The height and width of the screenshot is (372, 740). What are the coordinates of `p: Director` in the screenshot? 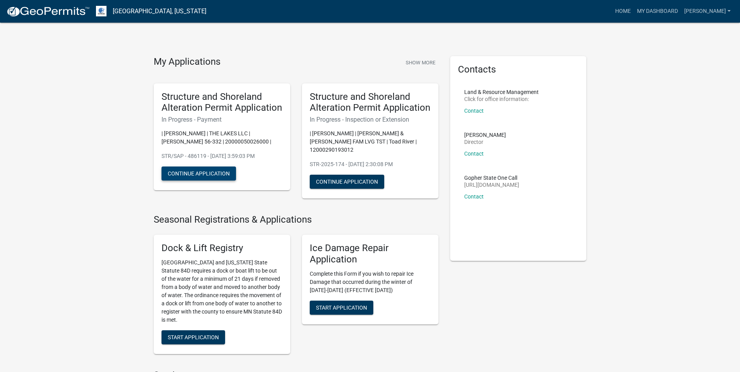 It's located at (485, 142).